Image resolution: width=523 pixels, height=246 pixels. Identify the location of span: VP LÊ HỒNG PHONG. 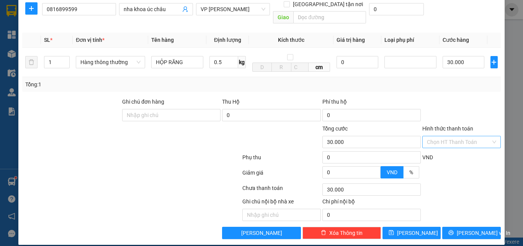
(233, 9).